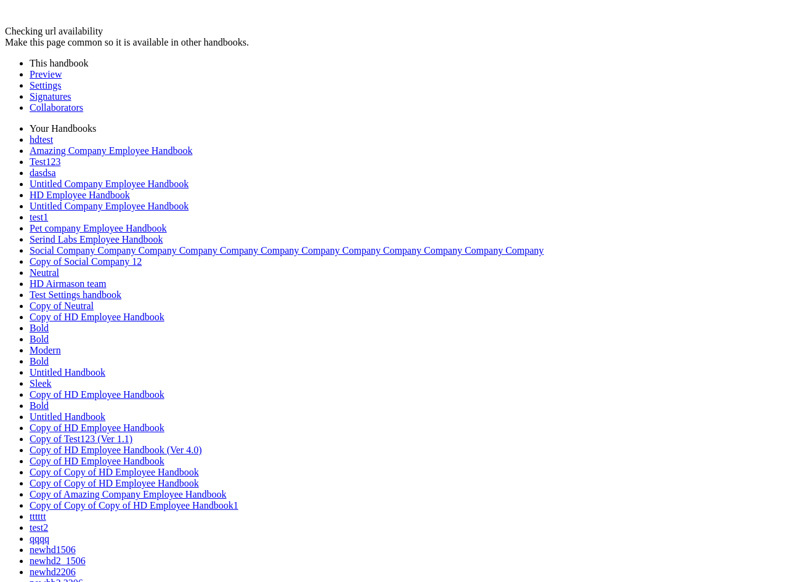 Image resolution: width=788 pixels, height=582 pixels. What do you see at coordinates (134, 505) in the screenshot?
I see `a: Copy of Copy of Copy of HD Employee Handbook1` at bounding box center [134, 505].